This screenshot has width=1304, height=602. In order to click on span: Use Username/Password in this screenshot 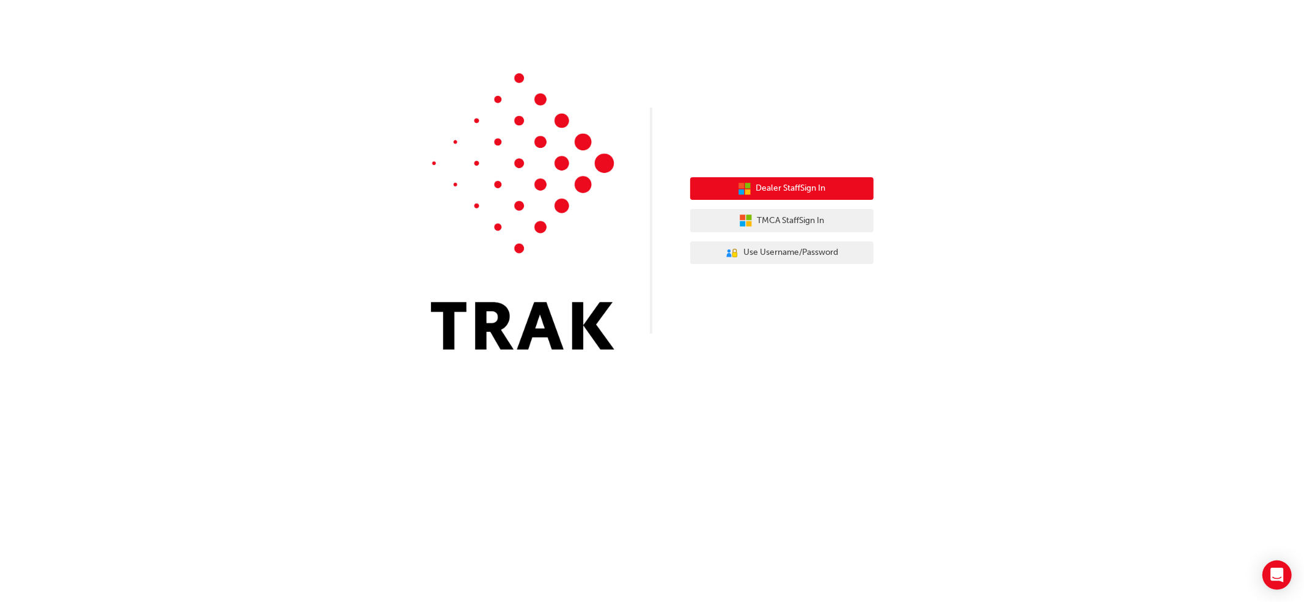, I will do `click(790, 252)`.